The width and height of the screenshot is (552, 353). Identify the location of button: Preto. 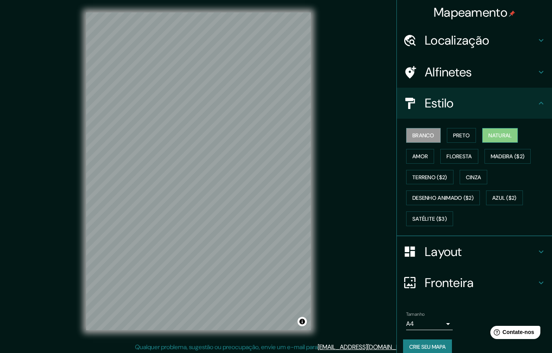
(462, 135).